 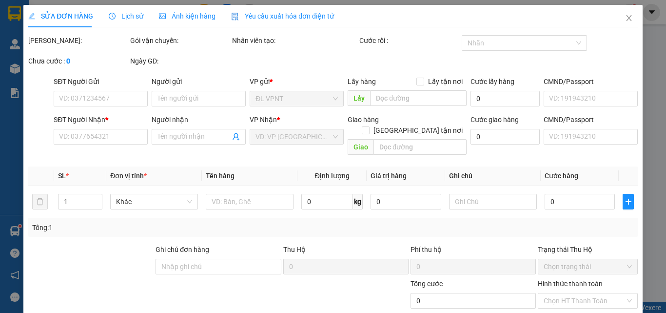 I want to click on span: Chọn trạng thái, so click(x=588, y=266).